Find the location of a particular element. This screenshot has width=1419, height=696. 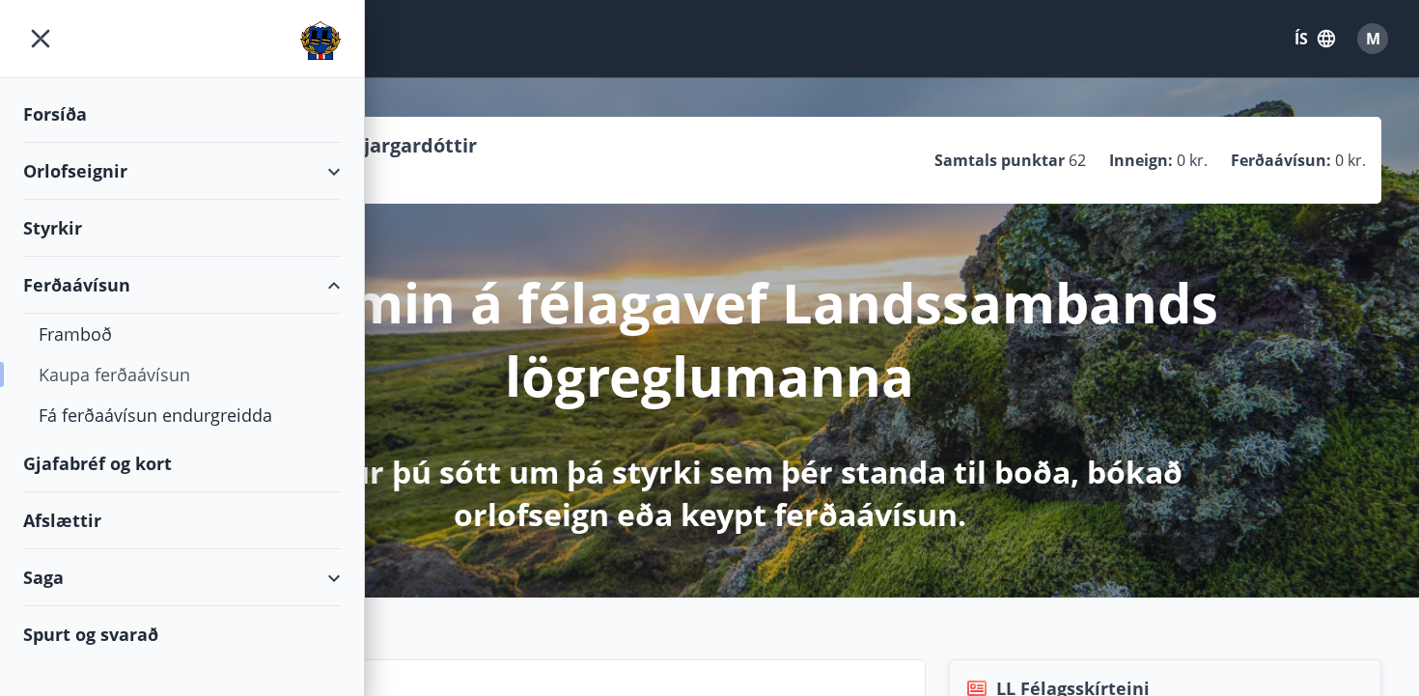

div: Styrkir is located at coordinates (181, 228).